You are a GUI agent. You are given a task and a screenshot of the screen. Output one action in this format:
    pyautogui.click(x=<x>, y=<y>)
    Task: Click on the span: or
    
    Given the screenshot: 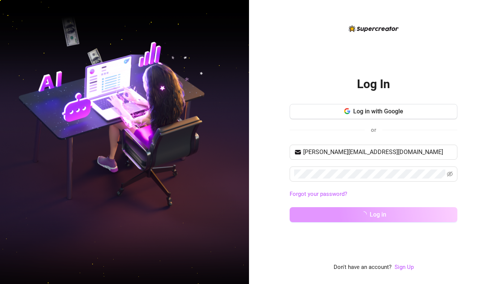 What is the action you would take?
    pyautogui.click(x=374, y=130)
    